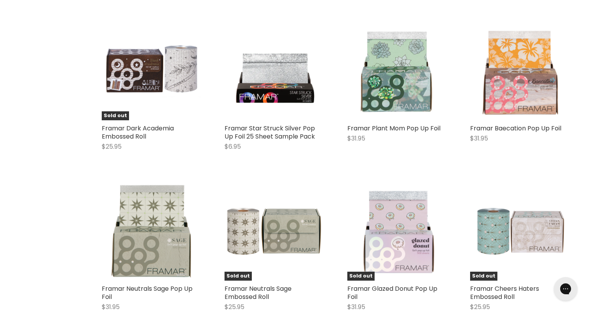 This screenshot has height=311, width=589. Describe the element at coordinates (111, 146) in the screenshot. I see `span: $25.95` at that location.